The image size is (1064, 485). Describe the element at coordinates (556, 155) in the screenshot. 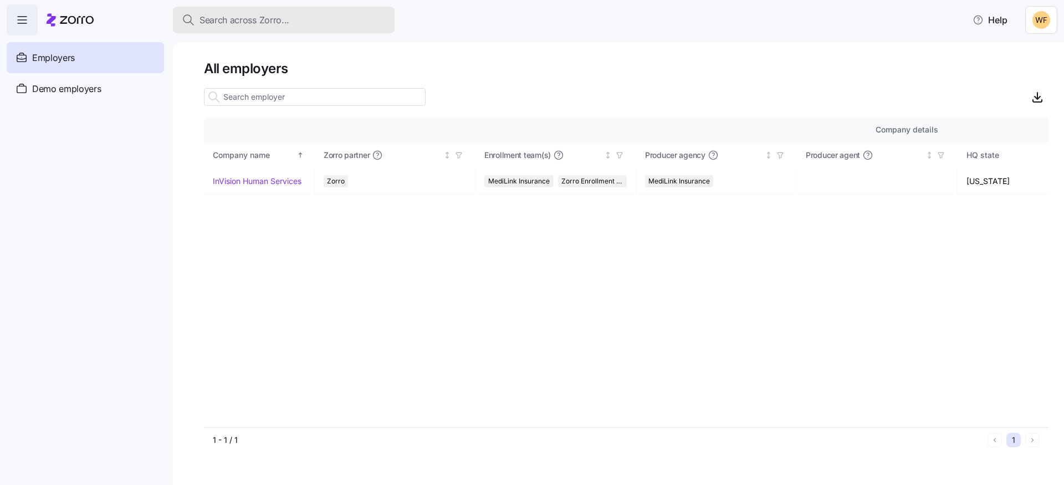

I see `th: Enrollment team(s)Not sorted` at that location.